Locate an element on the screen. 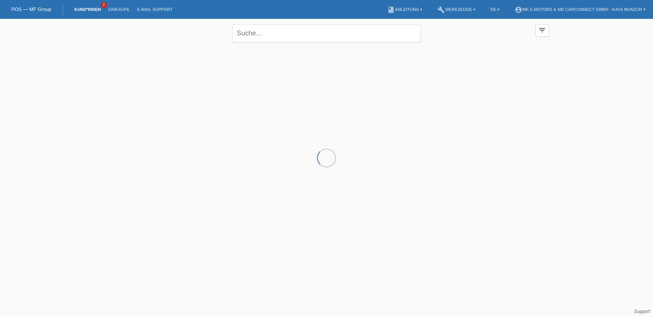 The width and height of the screenshot is (653, 316). i: account_circle is located at coordinates (518, 10).